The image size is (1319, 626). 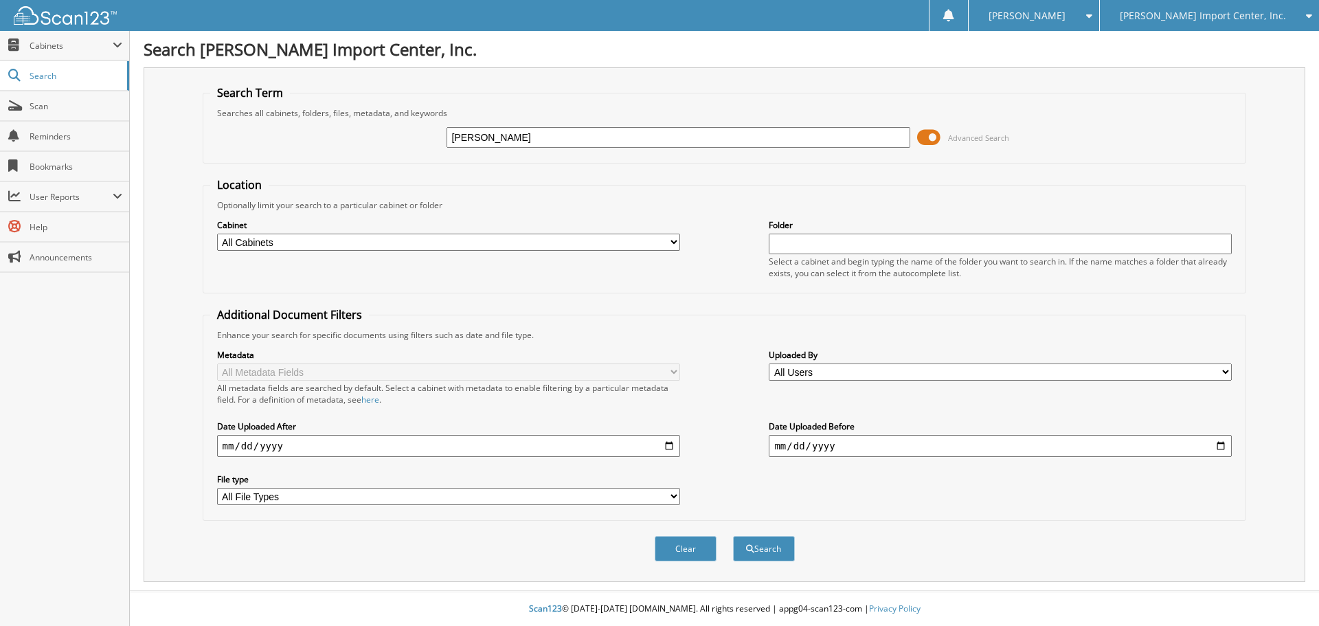 I want to click on span: Advanced Search, so click(x=978, y=137).